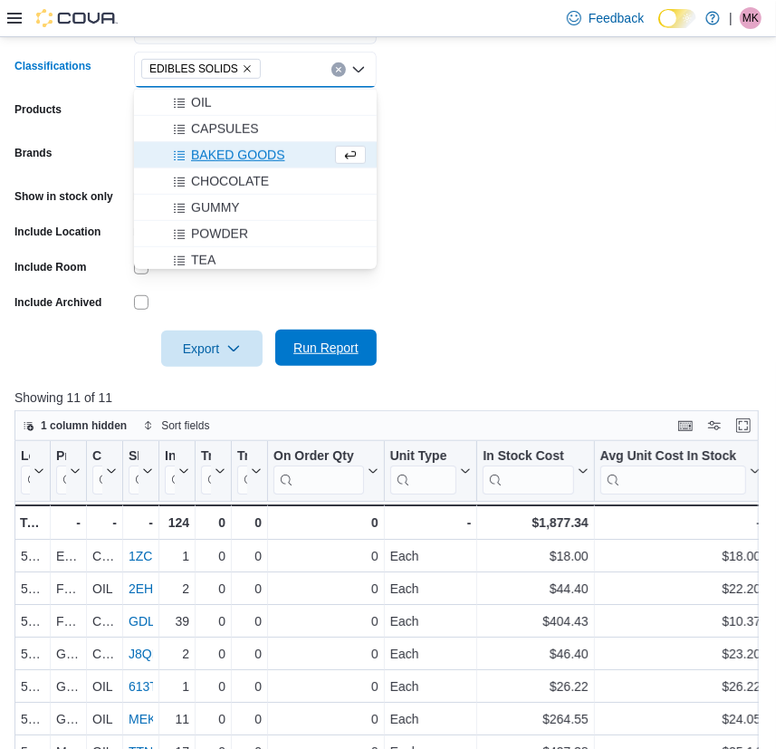 The height and width of the screenshot is (749, 776). What do you see at coordinates (424, 457) in the screenshot?
I see `div: Unit Type` at bounding box center [424, 457].